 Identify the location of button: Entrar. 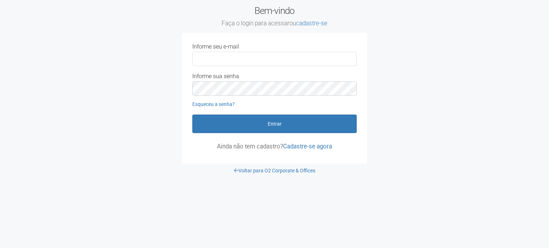
(275, 124).